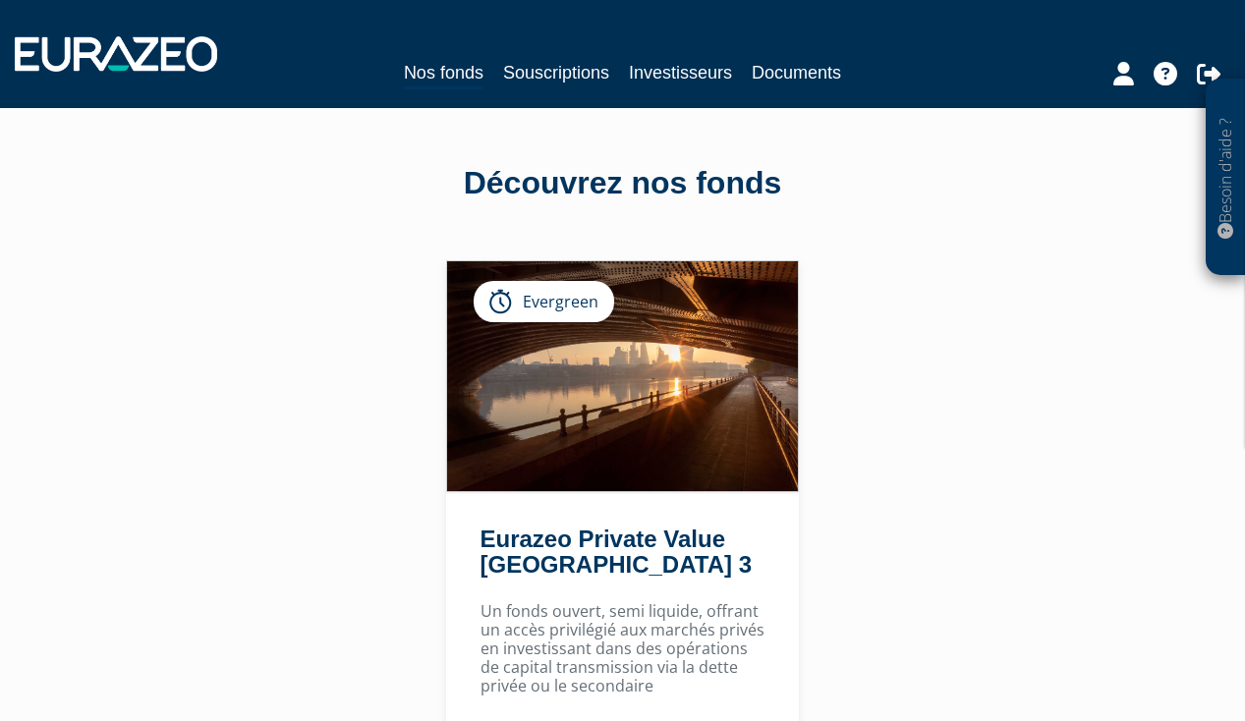 This screenshot has width=1245, height=721. Describe the element at coordinates (1226, 178) in the screenshot. I see `p: Besoin d'aide ?` at that location.